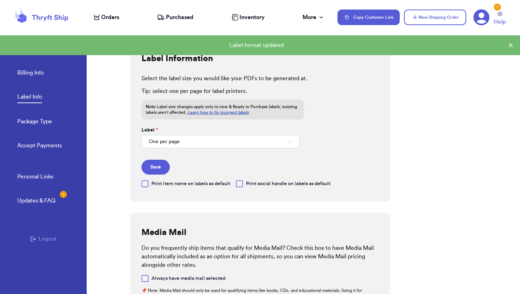  I want to click on h2: Label Information, so click(177, 59).